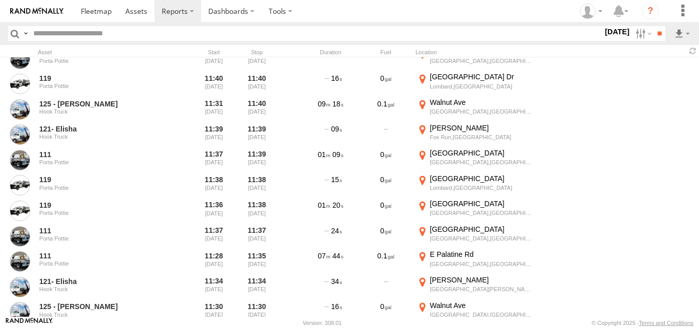 This screenshot has height=328, width=699. Describe the element at coordinates (29, 323) in the screenshot. I see `a: Visit our Website` at that location.